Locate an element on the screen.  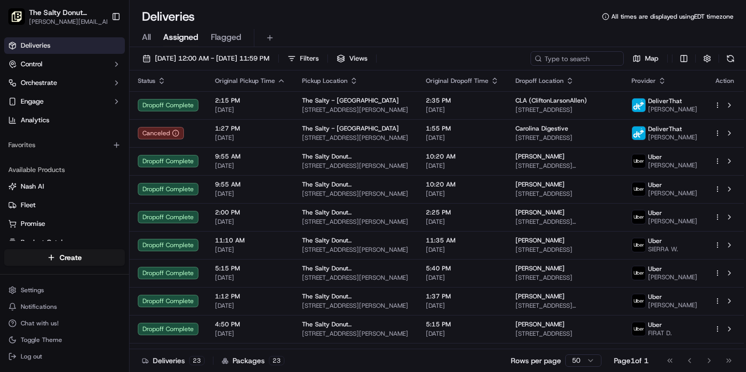
button: Orchestrate is located at coordinates (64, 83).